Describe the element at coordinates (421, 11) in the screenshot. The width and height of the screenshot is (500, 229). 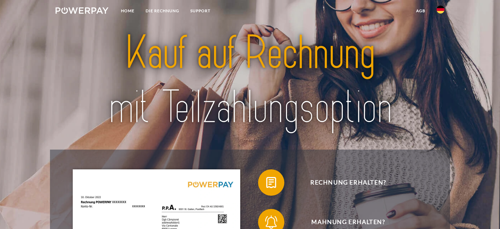
I see `a: agb` at that location.